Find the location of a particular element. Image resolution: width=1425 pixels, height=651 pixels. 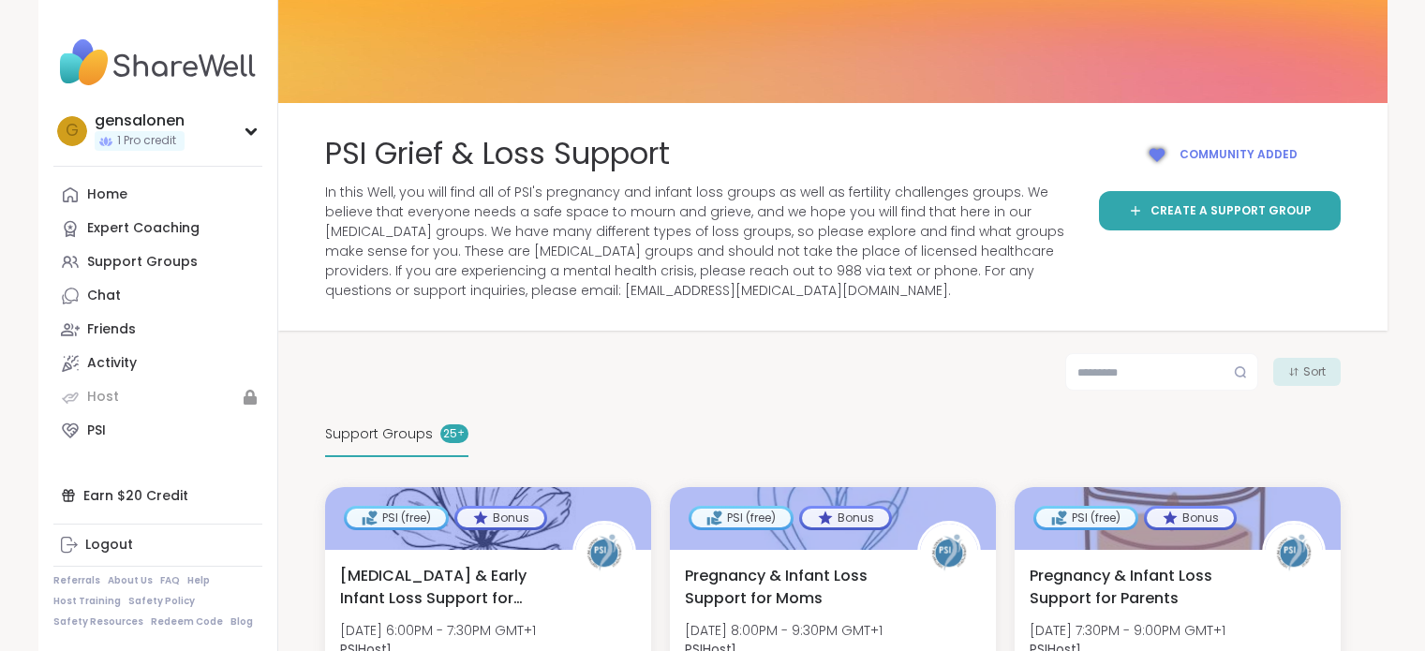

div: Activity is located at coordinates (112, 364).